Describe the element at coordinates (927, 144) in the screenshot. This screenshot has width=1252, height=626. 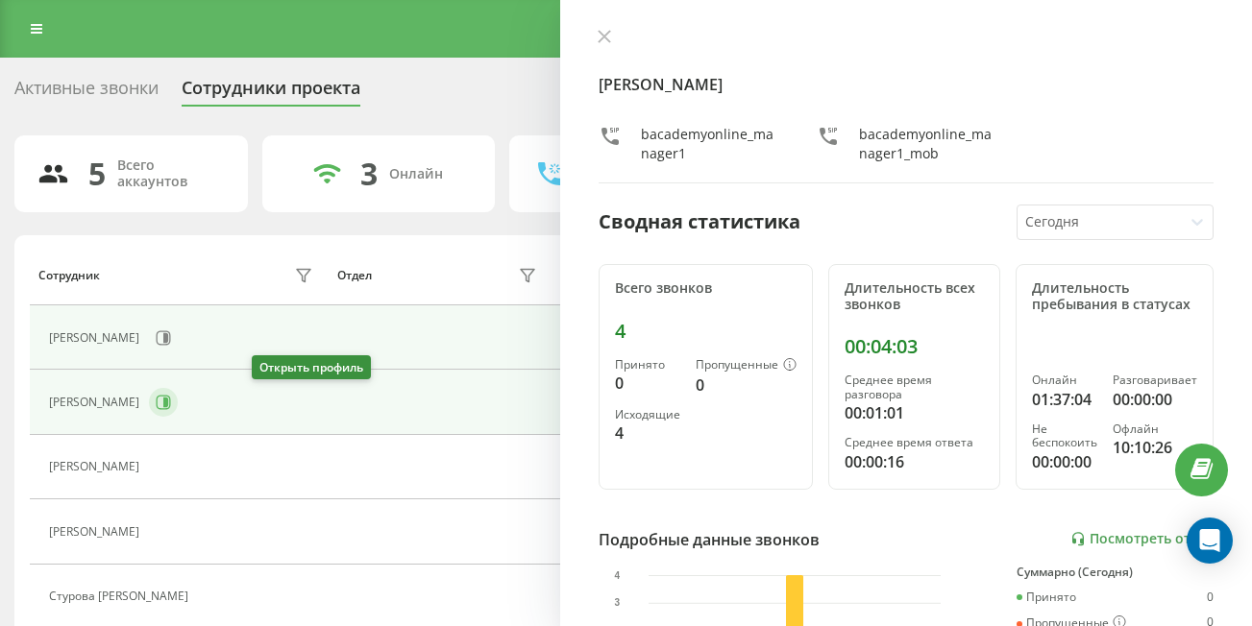
I see `div: bacademyonline_manager1_mob` at that location.